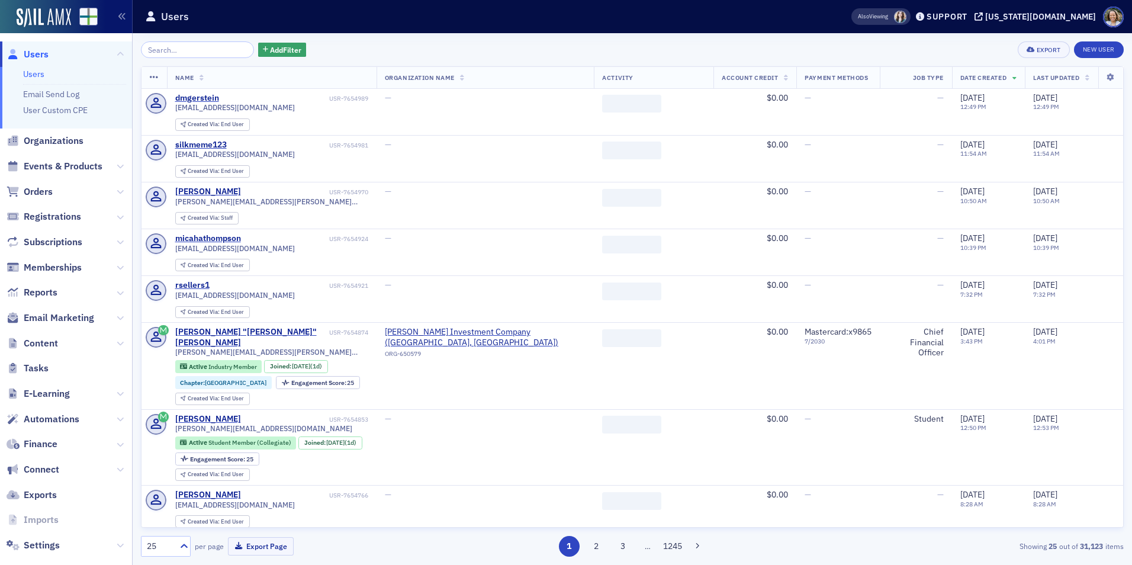 This screenshot has width=1132, height=565. What do you see at coordinates (1046, 247) in the screenshot?
I see `time: 10:39 PM` at bounding box center [1046, 247].